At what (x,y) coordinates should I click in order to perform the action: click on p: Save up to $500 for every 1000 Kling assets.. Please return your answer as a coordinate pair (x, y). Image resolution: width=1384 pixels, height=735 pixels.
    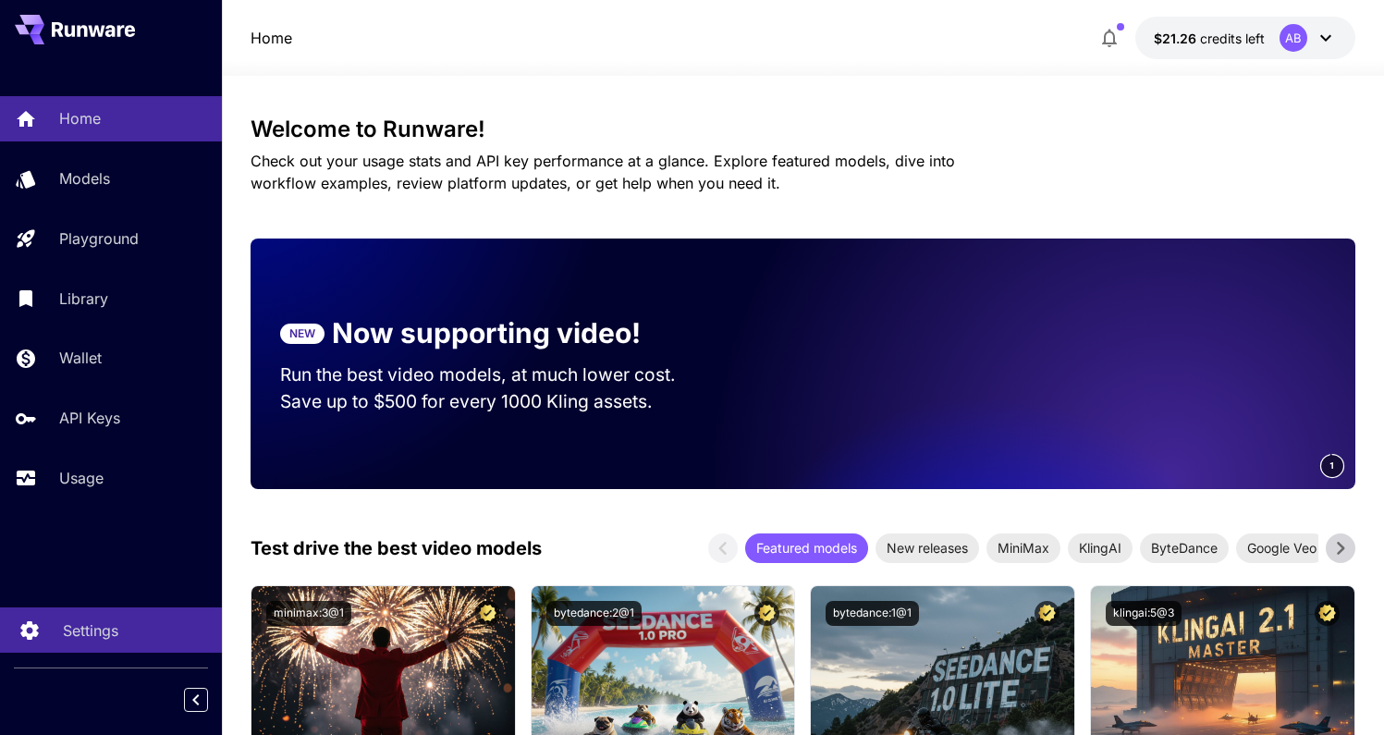
    Looking at the image, I should click on (495, 401).